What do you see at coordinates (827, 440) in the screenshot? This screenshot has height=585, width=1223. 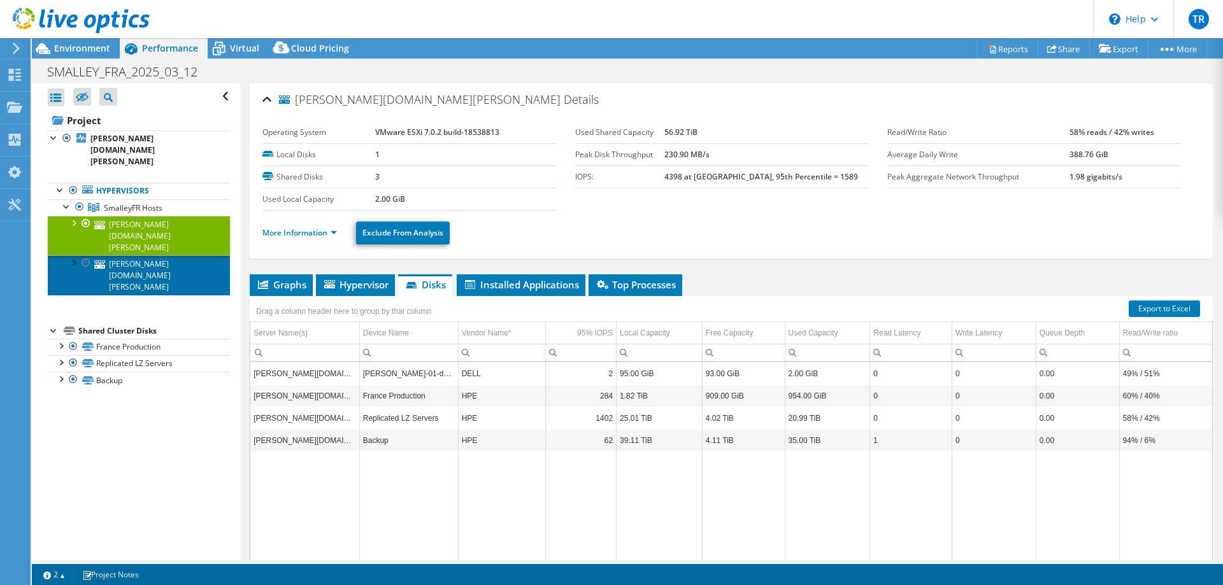 I see `td: Column Used Capacity, Value 35.00 TiB` at bounding box center [827, 440].